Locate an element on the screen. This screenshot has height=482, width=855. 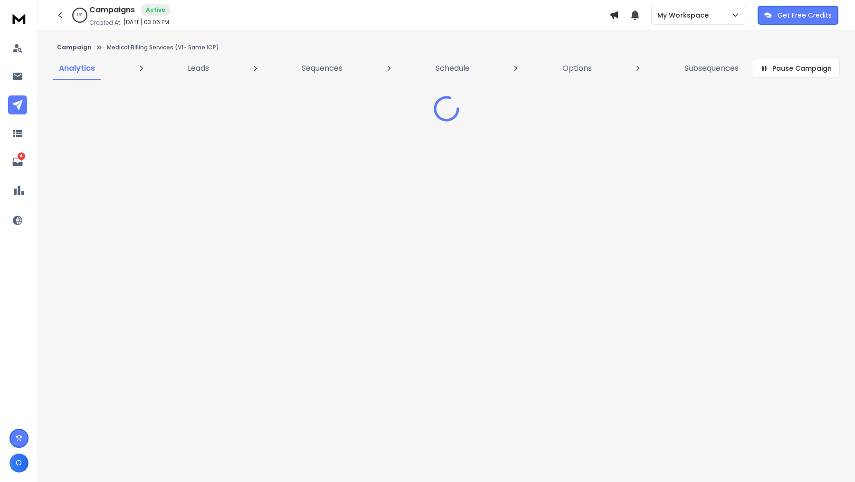
h1: Campaigns is located at coordinates (112, 10).